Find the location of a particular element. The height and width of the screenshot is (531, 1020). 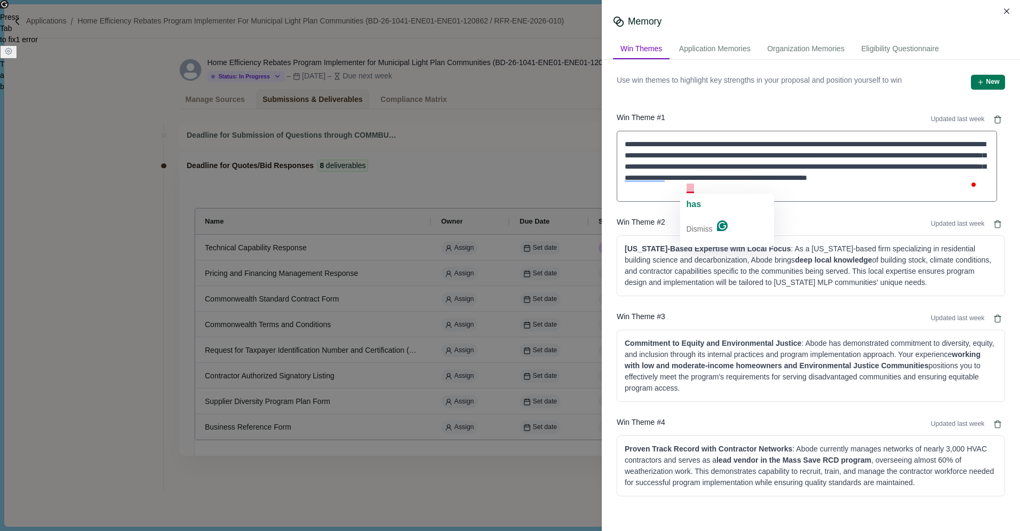

span: deep local knowledge is located at coordinates (833, 260).